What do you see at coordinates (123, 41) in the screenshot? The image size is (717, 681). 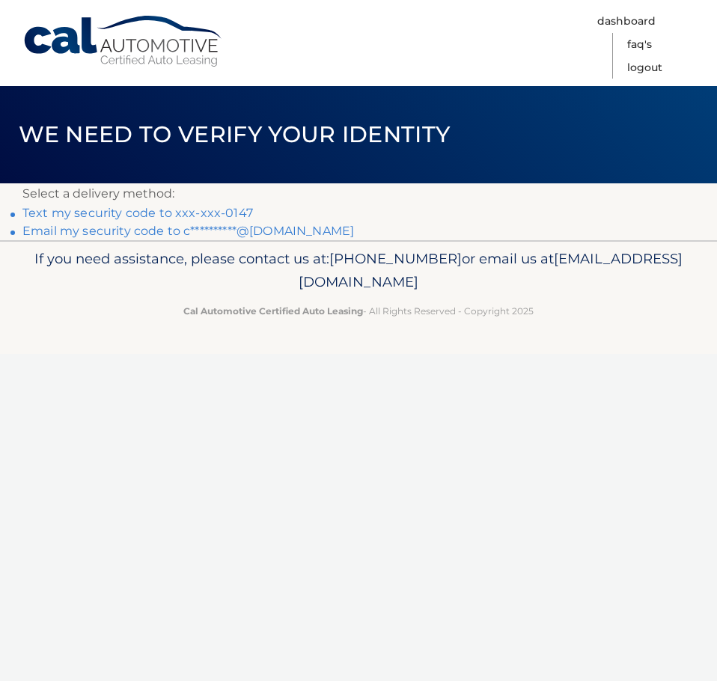 I see `a: Cal Automotive` at bounding box center [123, 41].